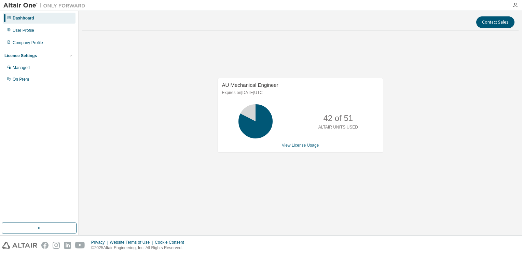  What do you see at coordinates (80, 245) in the screenshot?
I see `img: youtube.svg` at bounding box center [80, 245].